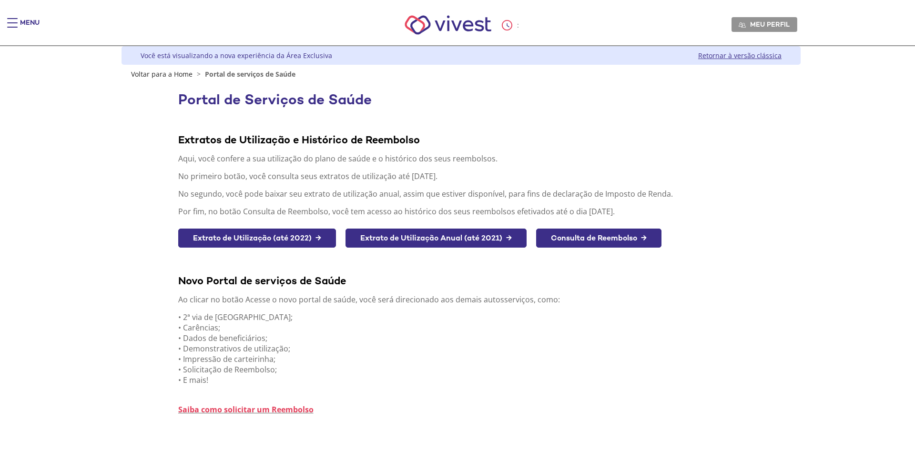 Image resolution: width=915 pixels, height=450 pixels. Describe the element at coordinates (739, 55) in the screenshot. I see `a: Retornar à versão clássica` at that location.